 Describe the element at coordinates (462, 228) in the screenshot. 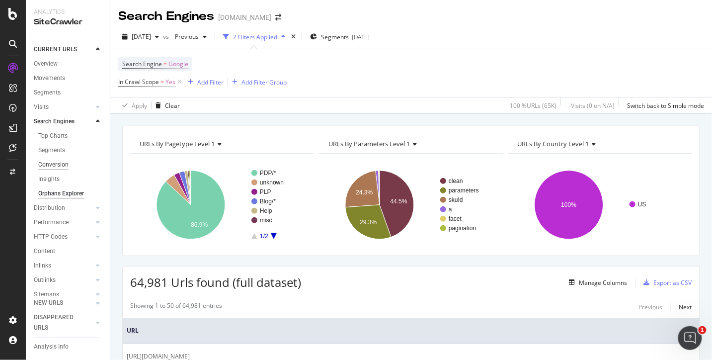

I see `text: pagination` at that location.